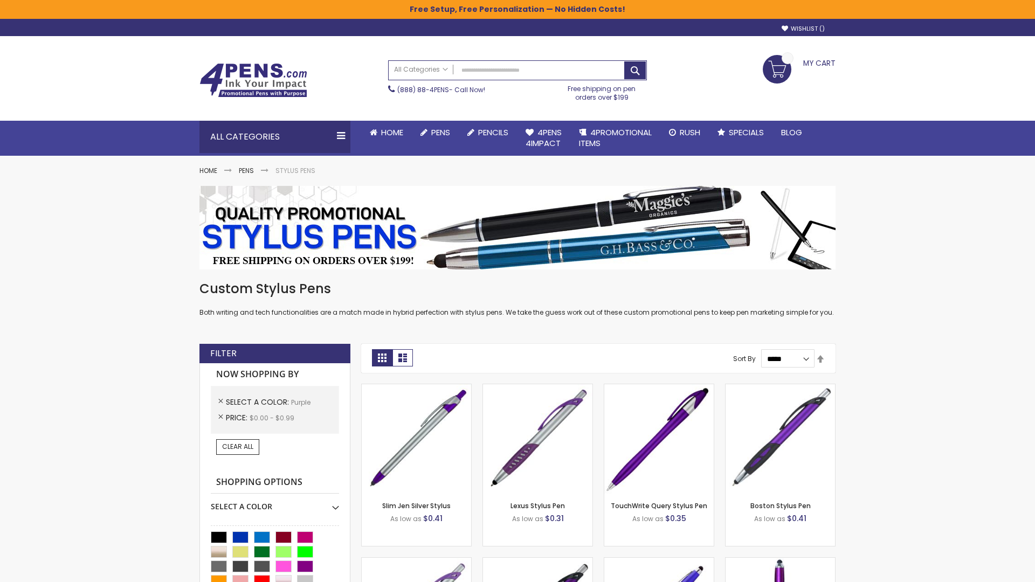 Image resolution: width=1035 pixels, height=582 pixels. What do you see at coordinates (659, 439) in the screenshot?
I see `img: TouchWrite Query Stylus Pen-Purple` at bounding box center [659, 439].